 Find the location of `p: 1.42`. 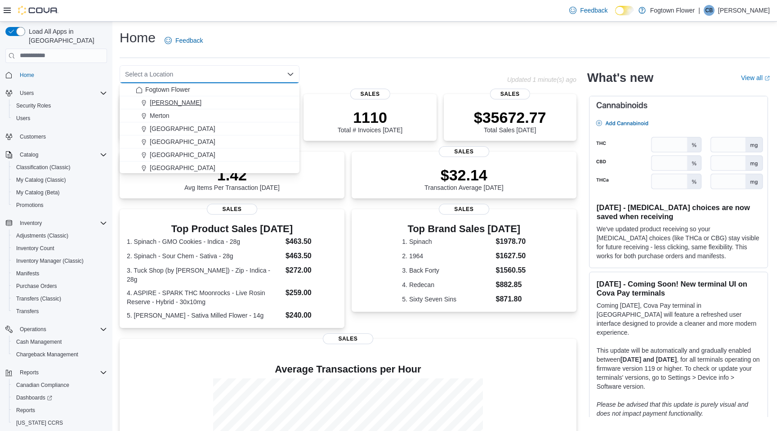

p: 1.42 is located at coordinates (232, 175).